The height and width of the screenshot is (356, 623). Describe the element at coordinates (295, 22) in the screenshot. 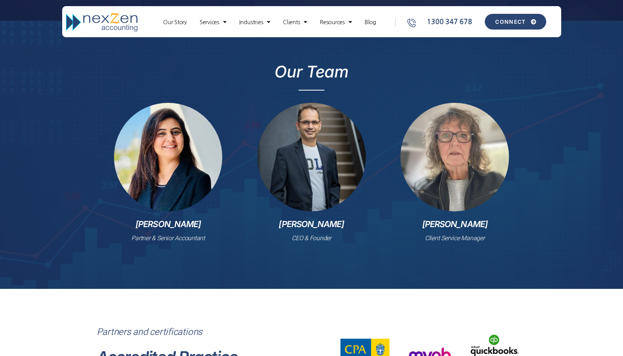

I see `a: Clients` at that location.